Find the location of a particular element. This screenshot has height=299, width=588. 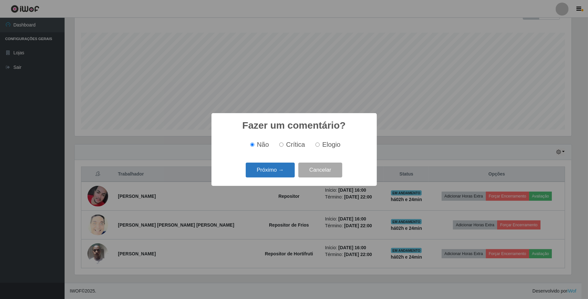

button: Cancelar is located at coordinates (320, 170).